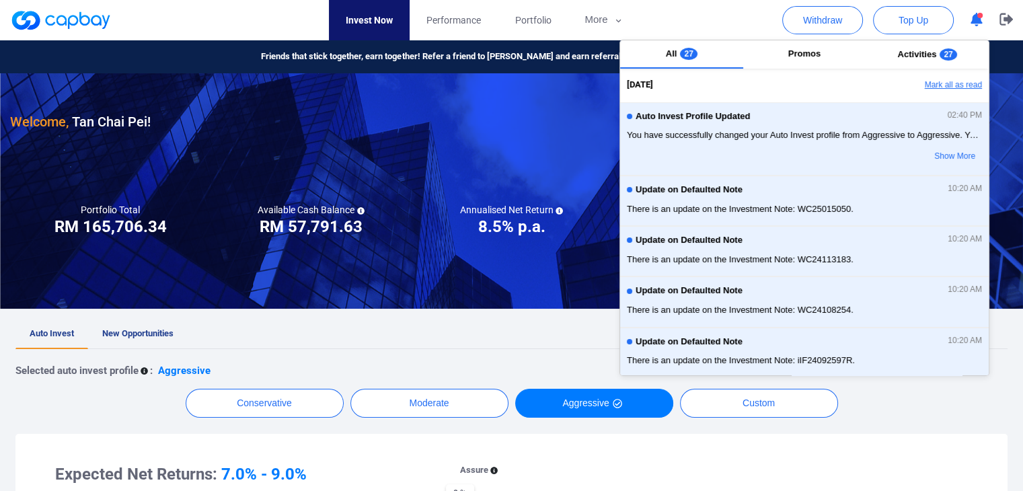 This screenshot has height=491, width=1023. What do you see at coordinates (965, 116) in the screenshot?
I see `span: 02:40 PM` at bounding box center [965, 116].